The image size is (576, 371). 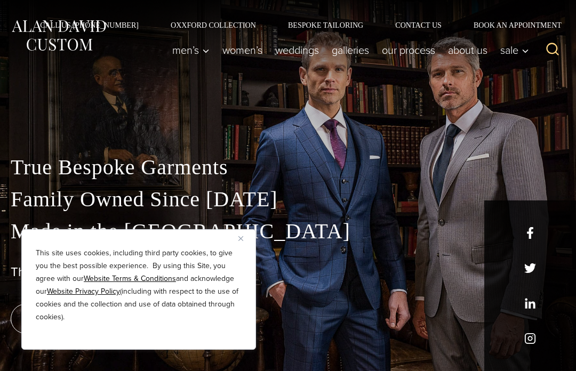 What do you see at coordinates (408, 50) in the screenshot?
I see `a: Our Process` at bounding box center [408, 50].